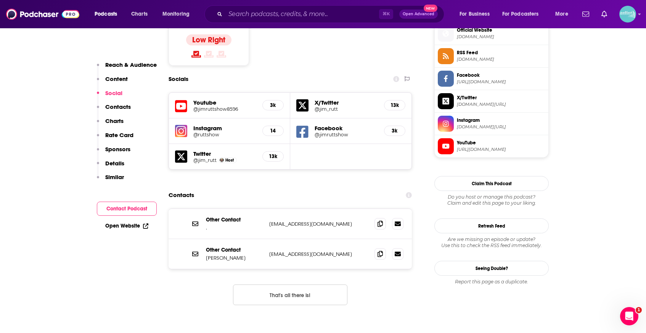 The image size is (646, 333). Describe the element at coordinates (178, 79) in the screenshot. I see `h2: Socials` at that location.